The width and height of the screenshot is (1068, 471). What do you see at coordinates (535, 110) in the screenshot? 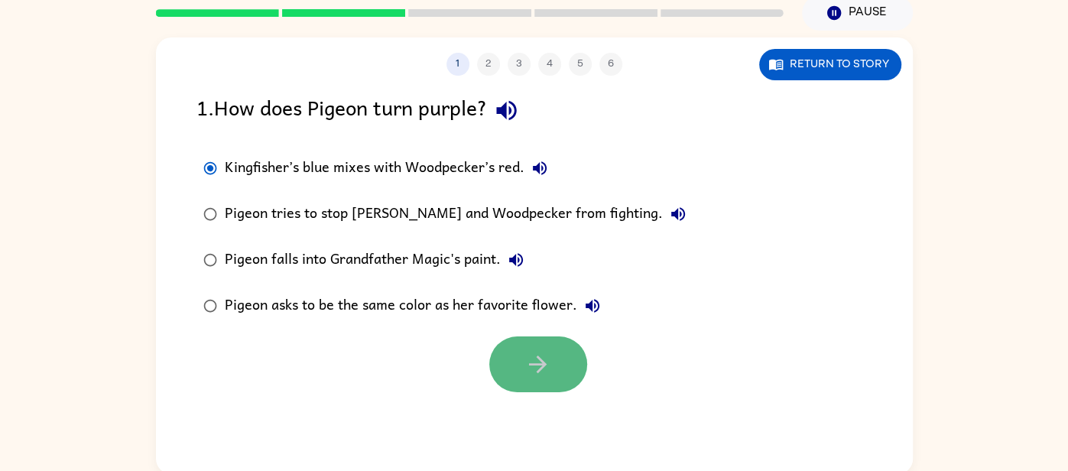
I see `div: 1 . How does Pigeon turn purple?` at bounding box center [535, 110].